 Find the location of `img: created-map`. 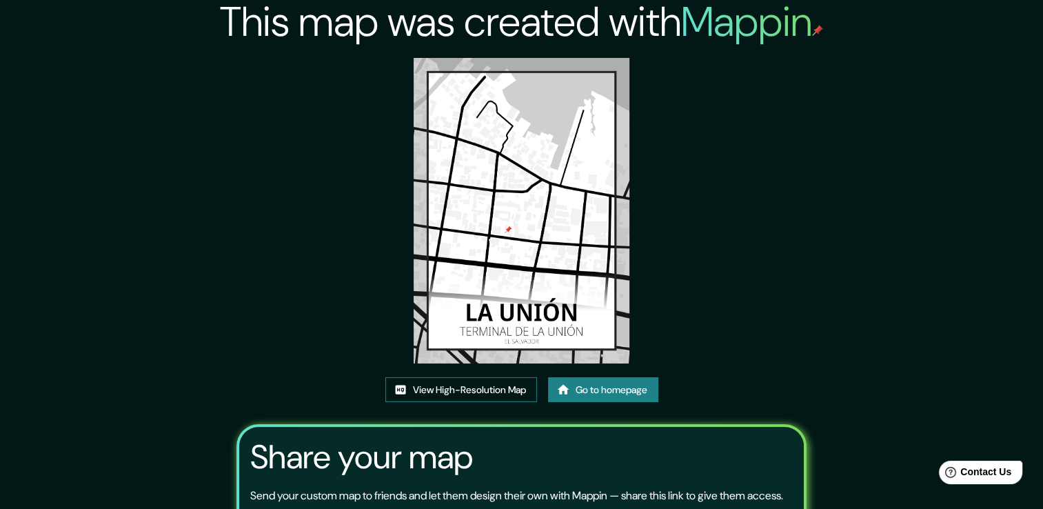

img: created-map is located at coordinates (521, 210).